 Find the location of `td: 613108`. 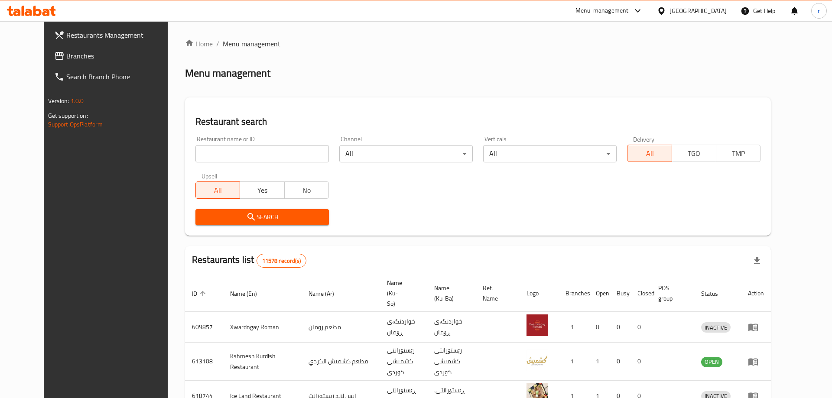

td: 613108 is located at coordinates (204, 362).